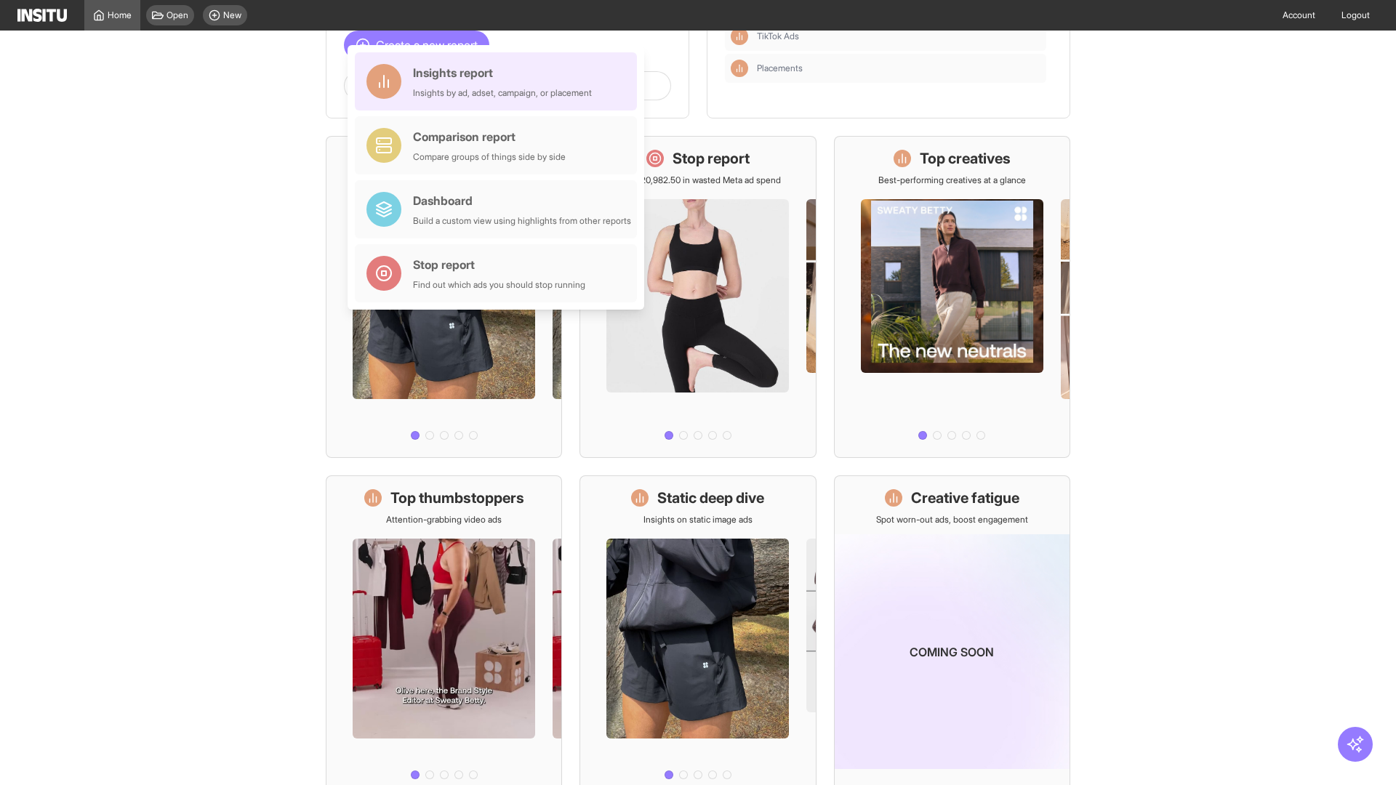 The width and height of the screenshot is (1396, 785). Describe the element at coordinates (444, 520) in the screenshot. I see `p: Attention-grabbing video ads` at that location.